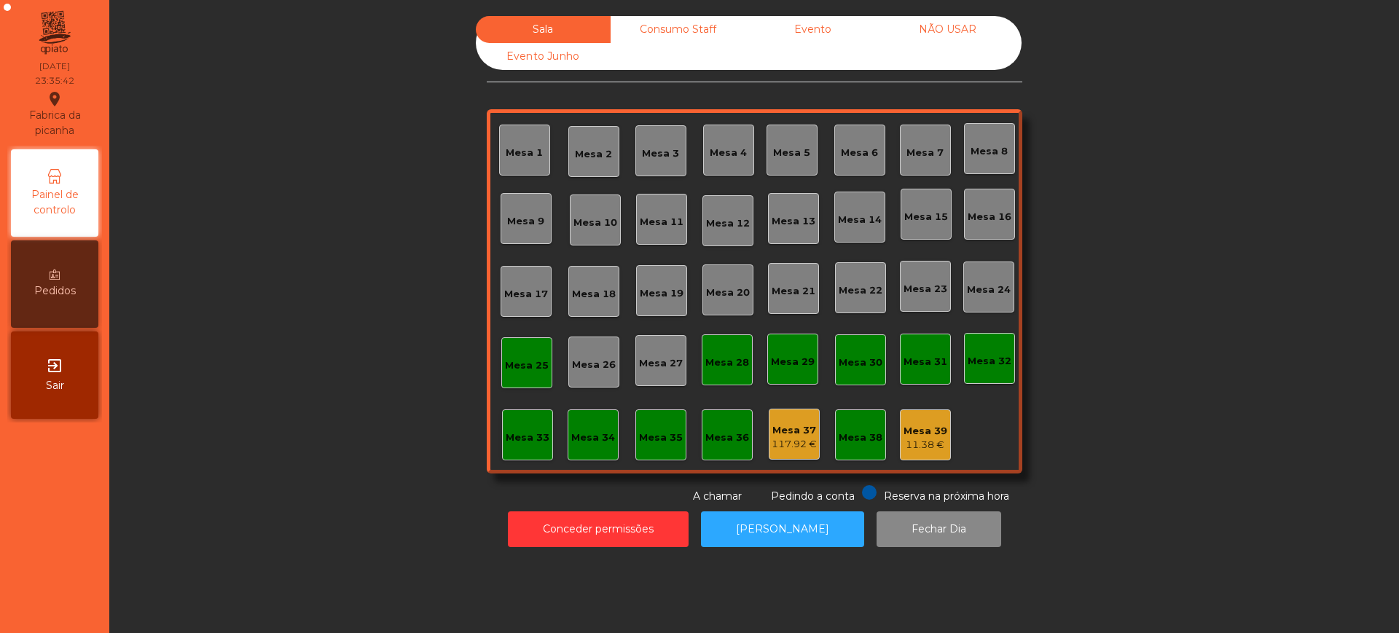 This screenshot has width=1399, height=633. Describe the element at coordinates (594, 294) in the screenshot. I see `div: Mesa 18` at that location.